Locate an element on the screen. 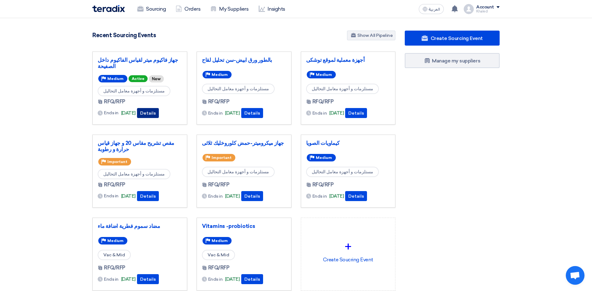 Image resolution: width=592 pixels, height=291 pixels. a: جهاز ميكروميتر-حمض كلوروخليك ثلاثى is located at coordinates (244, 143).